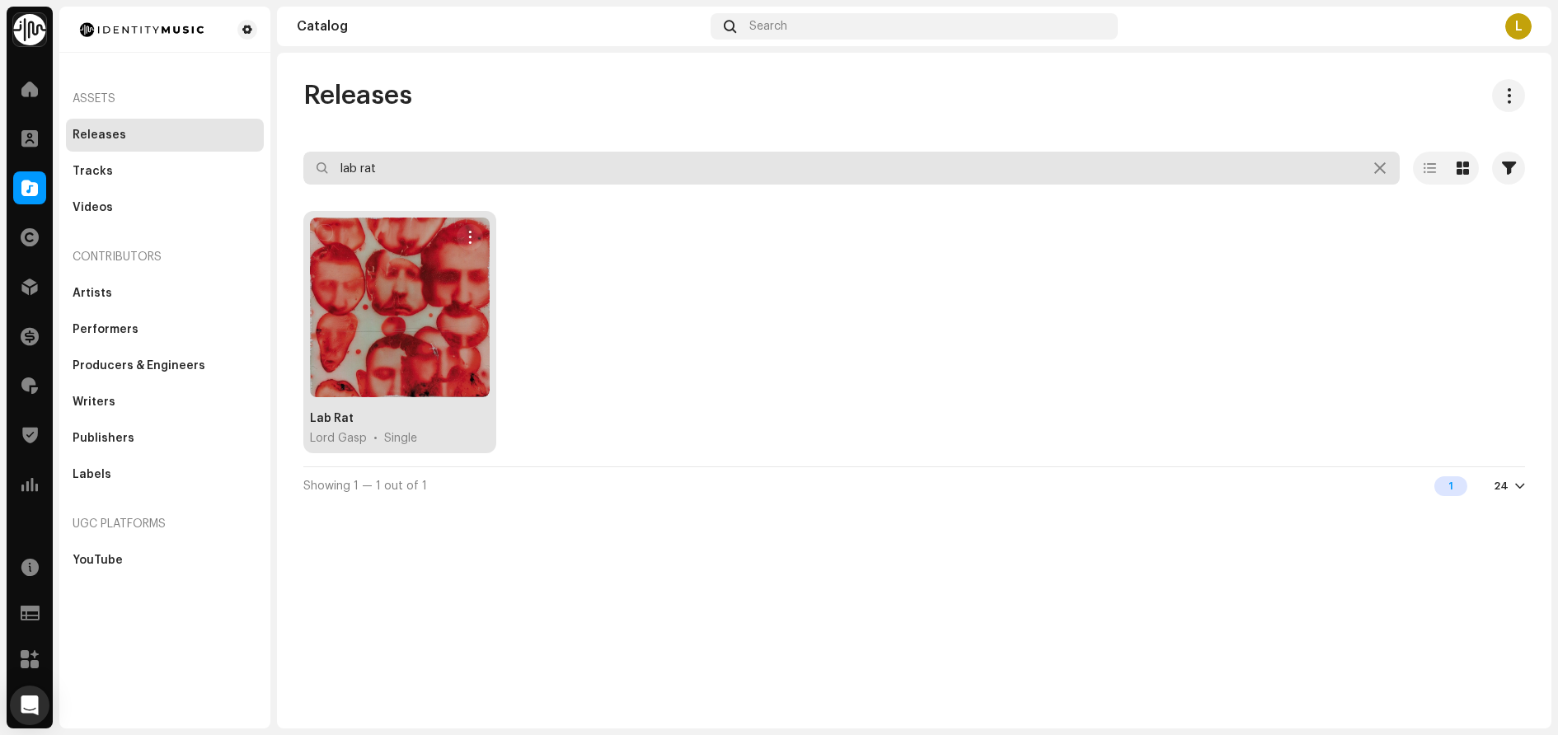  Describe the element at coordinates (92, 208) in the screenshot. I see `div: Videos` at that location.